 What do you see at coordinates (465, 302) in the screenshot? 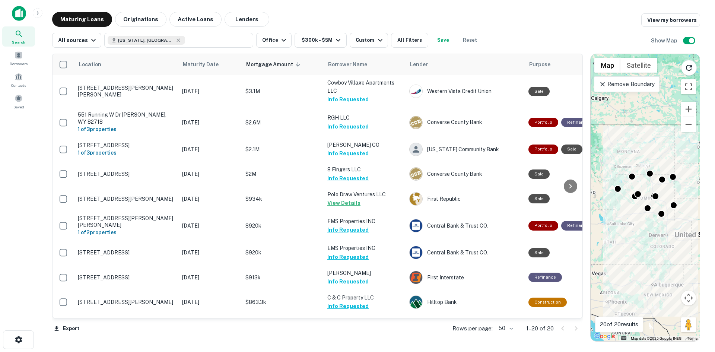
I see `div: Hilltop Bank` at bounding box center [465, 302].